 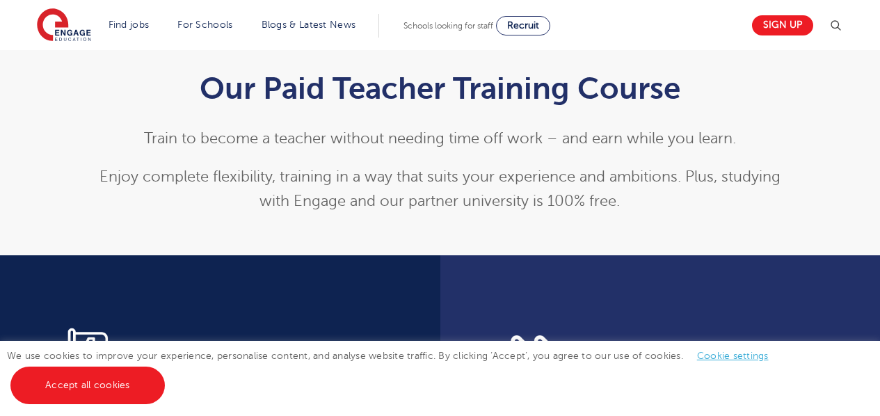 What do you see at coordinates (523, 26) in the screenshot?
I see `a: Recruit` at bounding box center [523, 26].